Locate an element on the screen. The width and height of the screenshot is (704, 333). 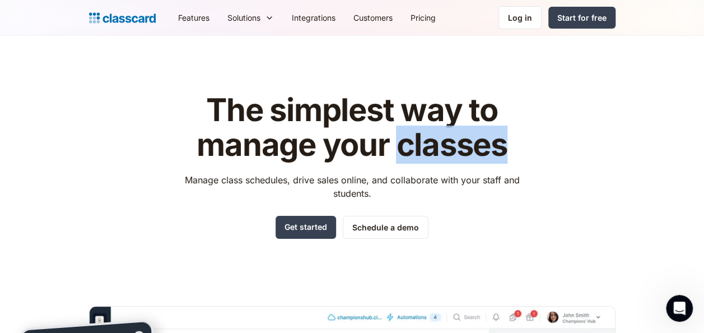
a: home is located at coordinates (122, 18).